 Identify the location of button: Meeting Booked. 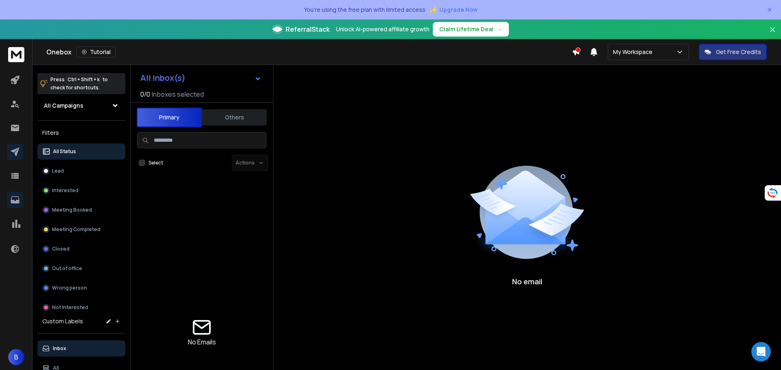
(81, 210).